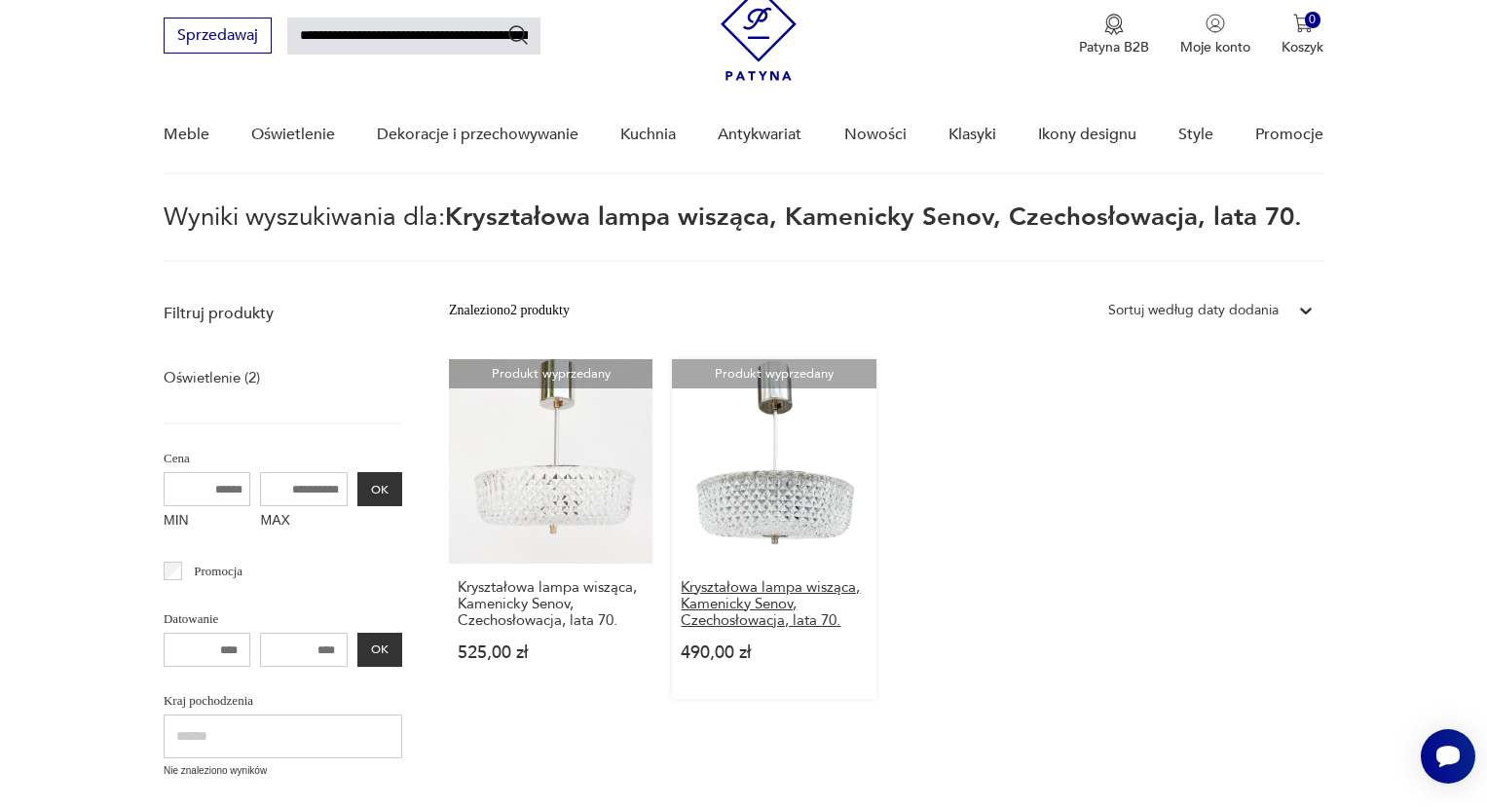 The image size is (1487, 807). Describe the element at coordinates (1114, 35) in the screenshot. I see `button: Patyna B2B` at that location.